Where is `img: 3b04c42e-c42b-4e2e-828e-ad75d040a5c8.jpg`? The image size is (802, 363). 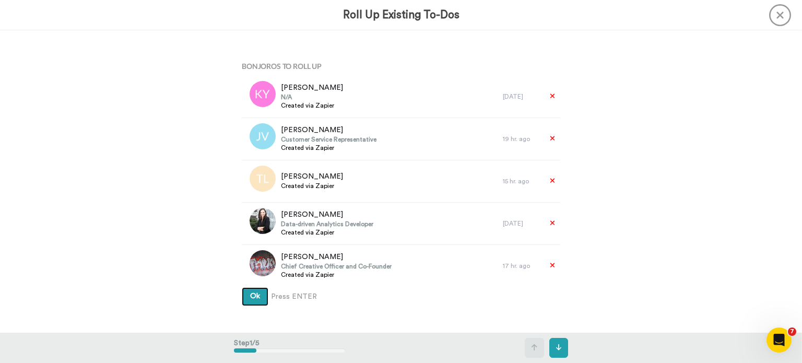
img: 3b04c42e-c42b-4e2e-828e-ad75d040a5c8.jpg is located at coordinates (263, 221).